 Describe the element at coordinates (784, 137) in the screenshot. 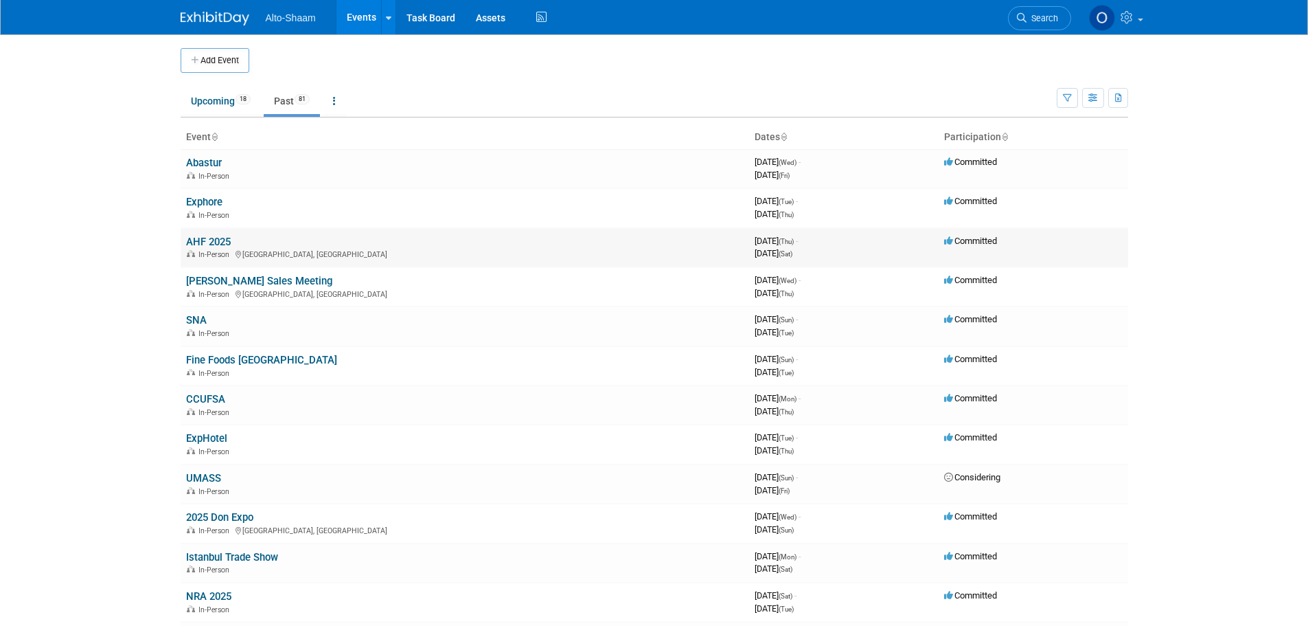

I see `a: Sort by Start Date` at that location.